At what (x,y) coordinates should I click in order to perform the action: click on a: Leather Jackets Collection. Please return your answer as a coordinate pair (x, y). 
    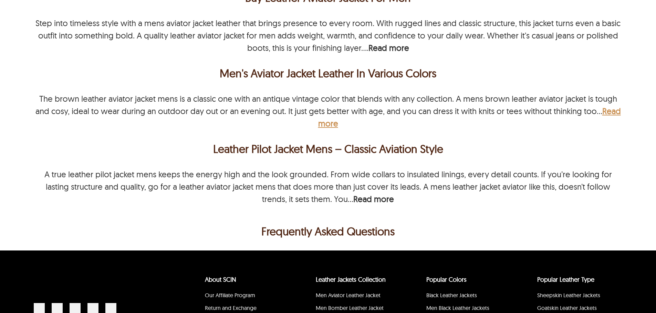
    Looking at the image, I should click on (350, 280).